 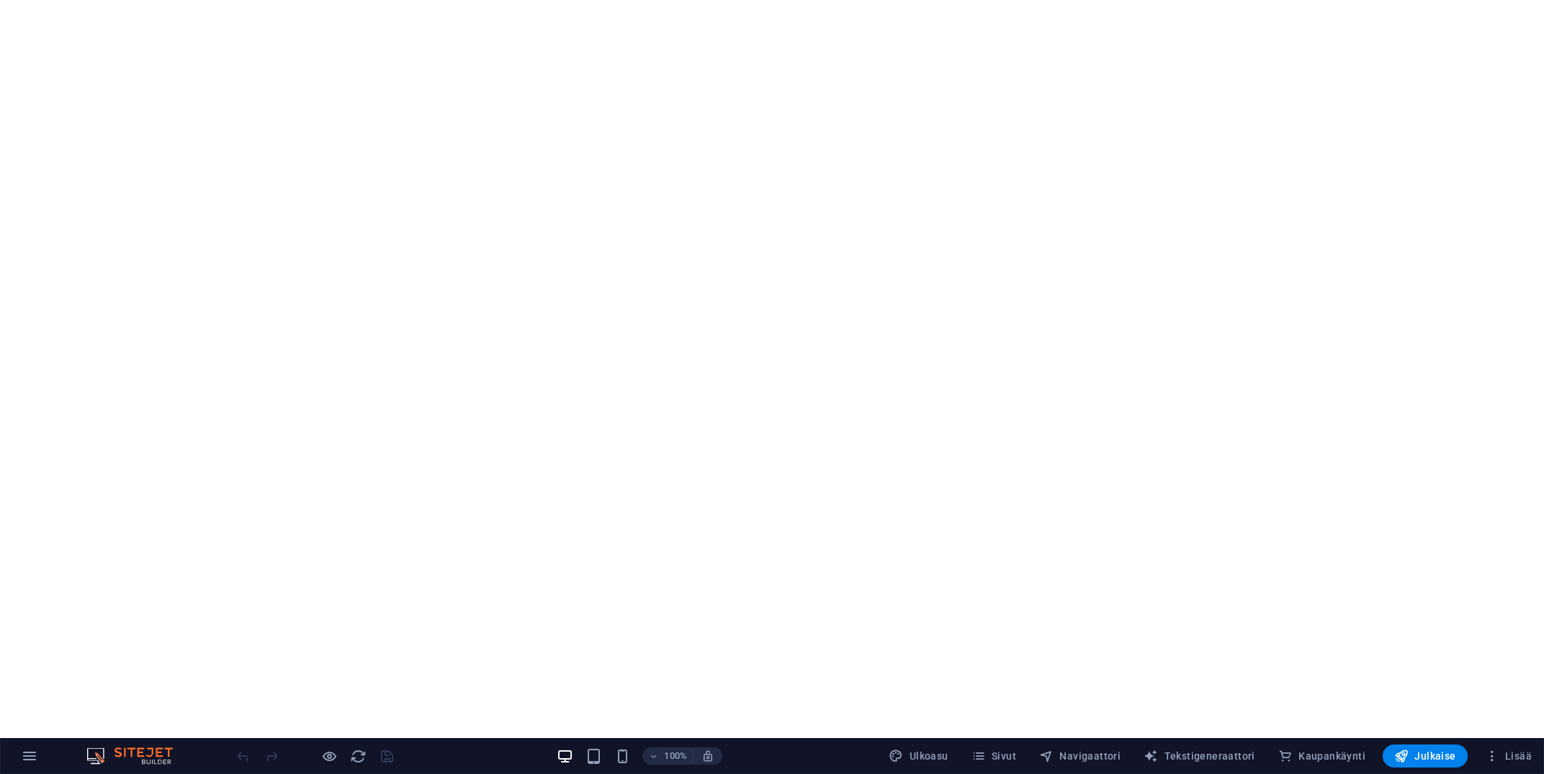 I want to click on button: 100%, so click(x=668, y=756).